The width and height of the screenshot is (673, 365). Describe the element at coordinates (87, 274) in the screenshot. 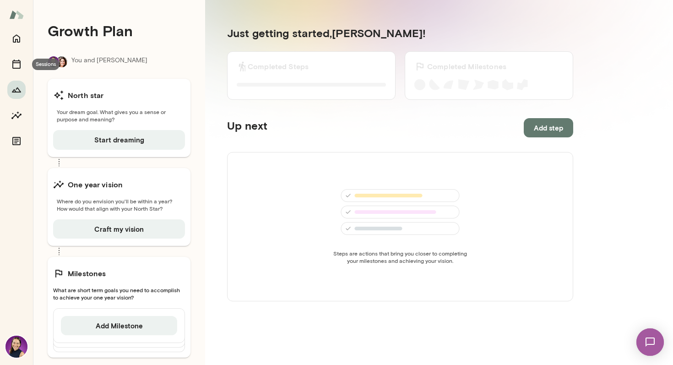

I see `h6: Milestones` at that location.